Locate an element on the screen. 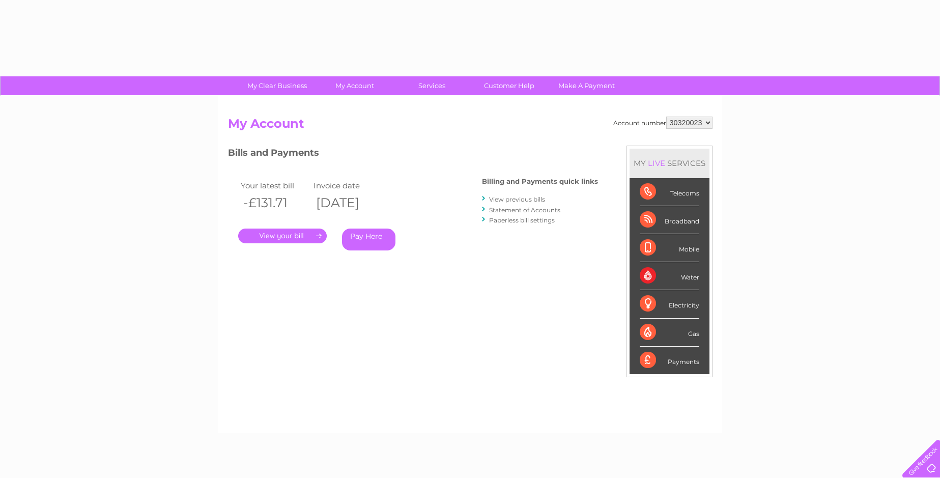 Image resolution: width=940 pixels, height=478 pixels. a: Make A Payment is located at coordinates (586, 86).